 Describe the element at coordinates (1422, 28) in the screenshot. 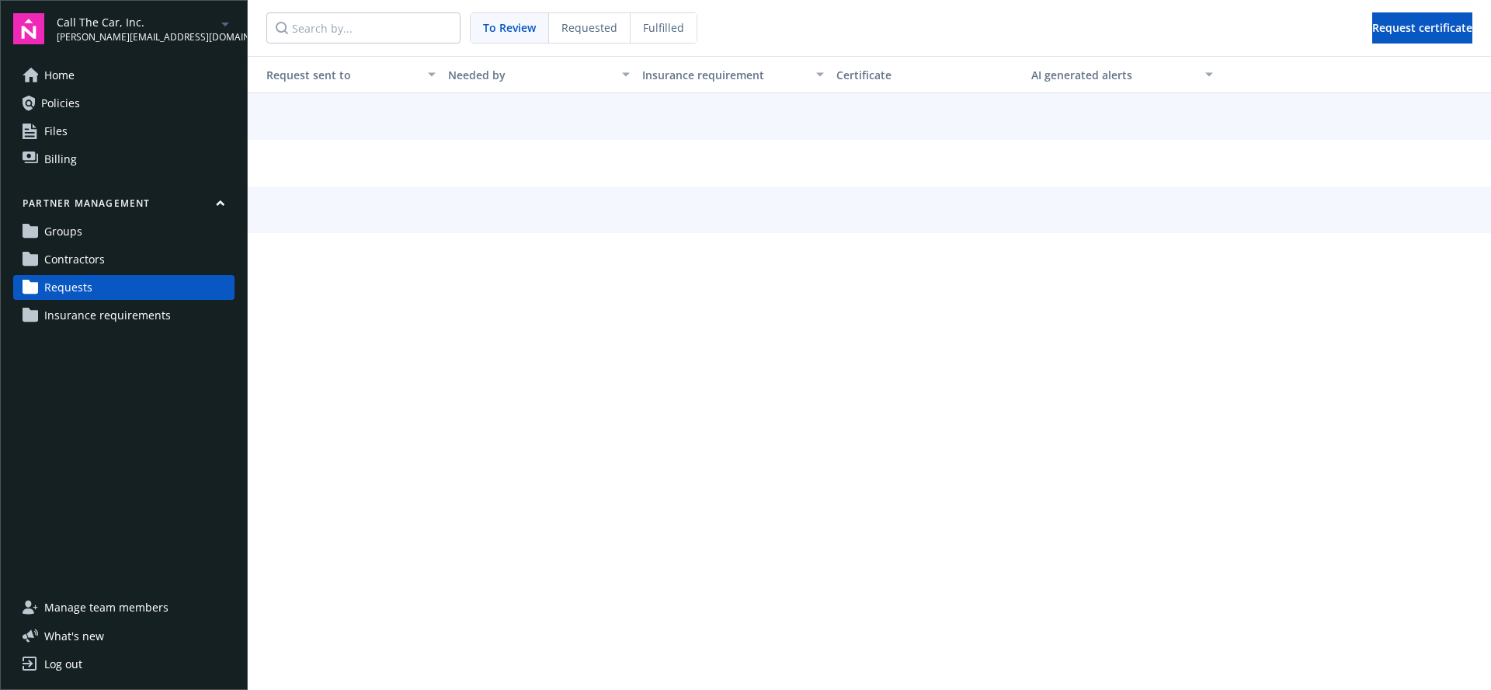

I see `button: Request certificate` at that location.